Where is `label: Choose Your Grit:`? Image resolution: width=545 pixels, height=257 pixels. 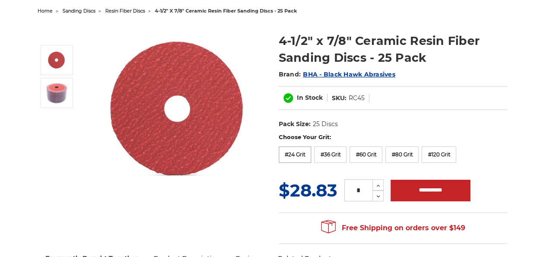
label: Choose Your Grit: is located at coordinates (393, 137).